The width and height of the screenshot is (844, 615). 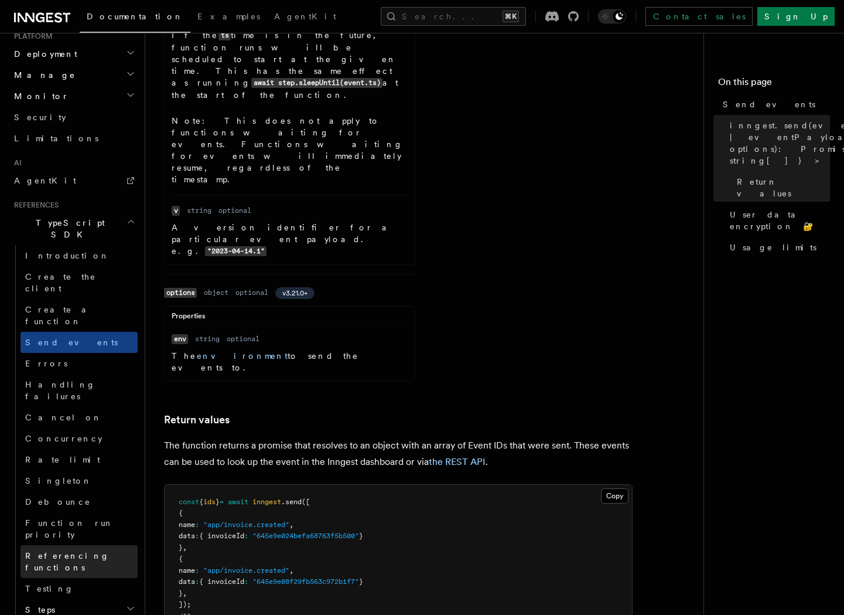 What do you see at coordinates (59, 480) in the screenshot?
I see `span: Singleton` at bounding box center [59, 480].